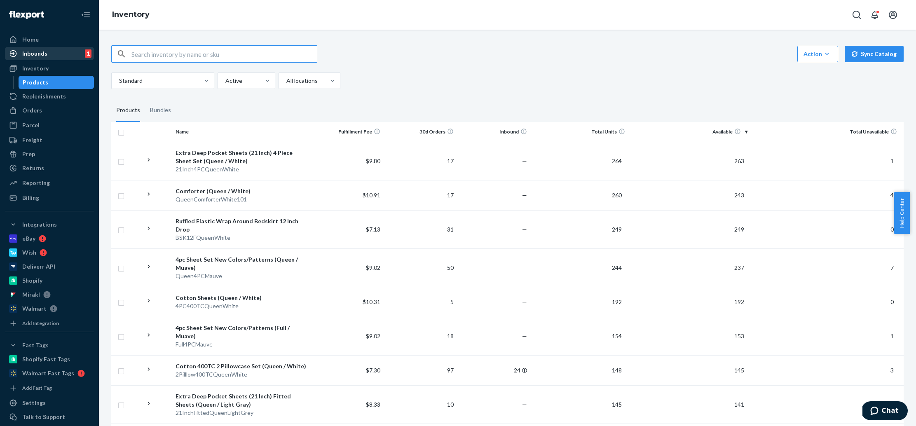 The image size is (916, 426). What do you see at coordinates (49, 54) in the screenshot?
I see `a: Inbounds1` at bounding box center [49, 54].